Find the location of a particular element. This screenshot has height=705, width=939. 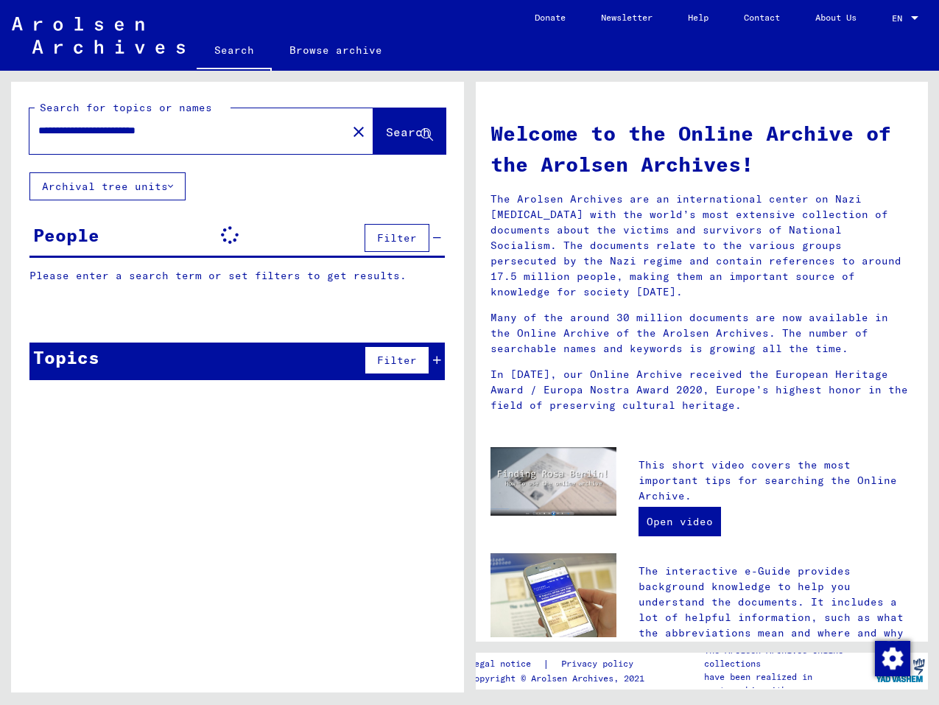

span: EN is located at coordinates (900, 18).